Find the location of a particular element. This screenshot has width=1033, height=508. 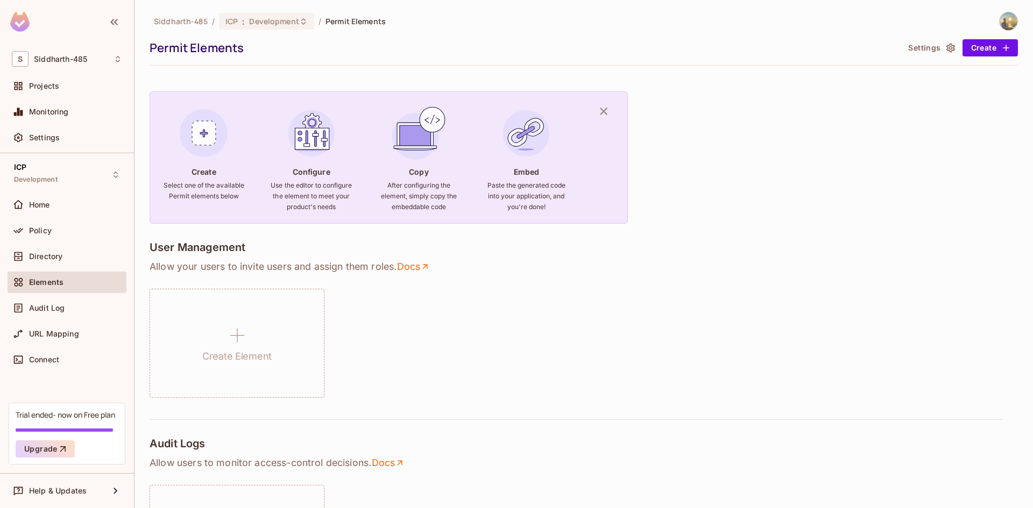

h4: User Management is located at coordinates (197, 247).